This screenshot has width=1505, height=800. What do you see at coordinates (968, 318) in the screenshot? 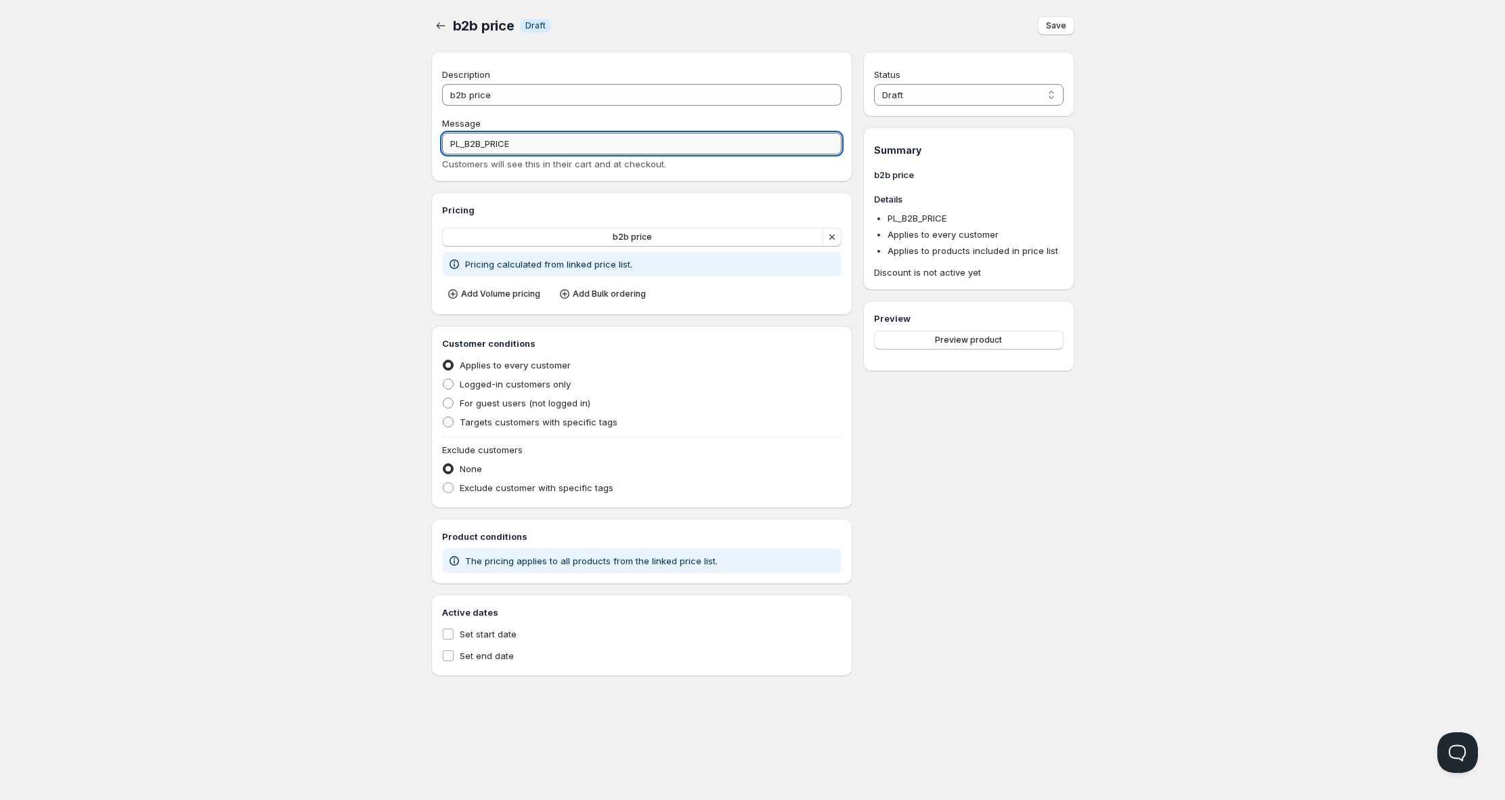
I see `h3: Preview` at bounding box center [968, 318].